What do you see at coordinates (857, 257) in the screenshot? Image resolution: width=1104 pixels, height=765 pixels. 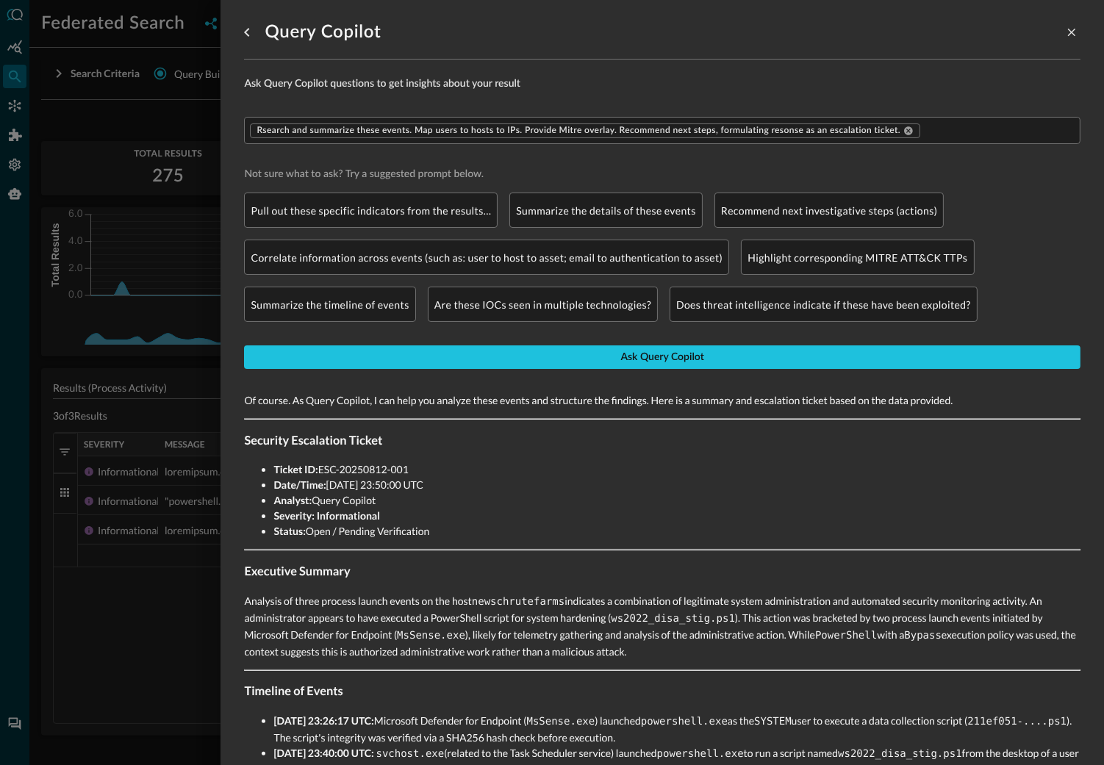 I see `div: Highlight corresponding MITRE ATT&CK TTPs` at bounding box center [857, 257].